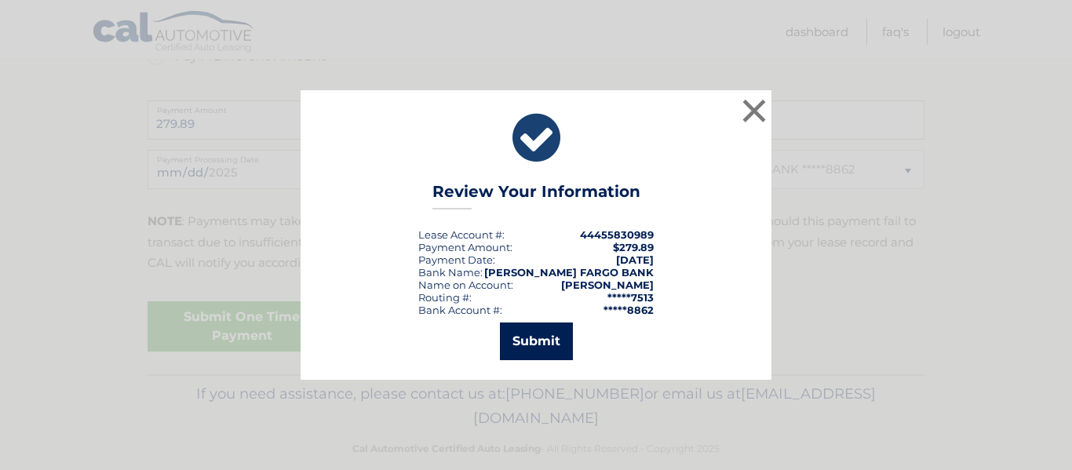 This screenshot has width=1072, height=470. Describe the element at coordinates (445, 298) in the screenshot. I see `div: Routing #:` at that location.